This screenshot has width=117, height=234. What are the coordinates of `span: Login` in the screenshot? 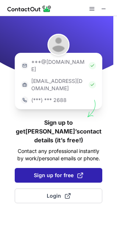 It's located at (58, 196).